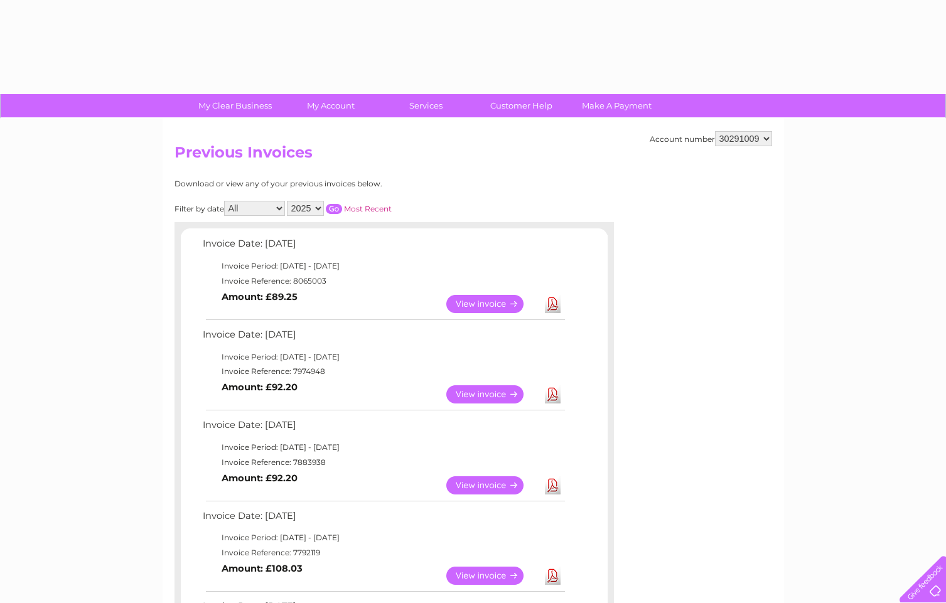 The image size is (946, 603). I want to click on td: Invoice Reference: 7792119, so click(383, 553).